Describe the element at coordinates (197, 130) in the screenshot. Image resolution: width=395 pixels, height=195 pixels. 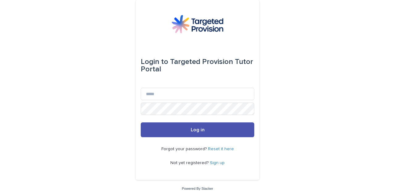
I see `button: Log in` at that location.